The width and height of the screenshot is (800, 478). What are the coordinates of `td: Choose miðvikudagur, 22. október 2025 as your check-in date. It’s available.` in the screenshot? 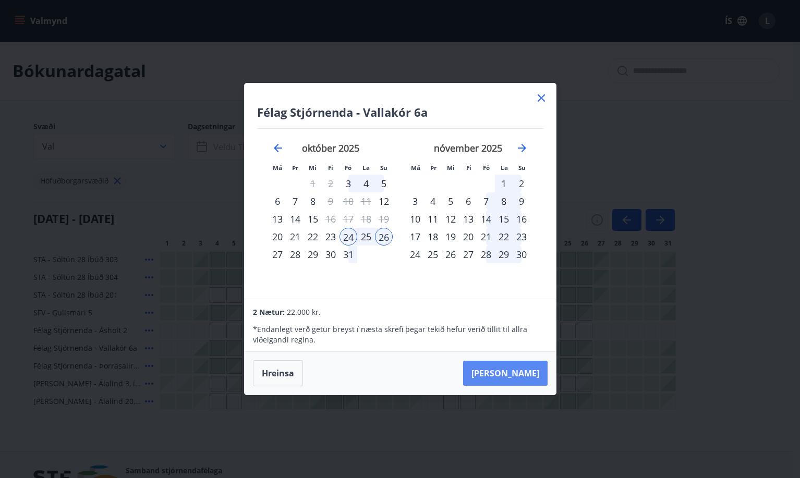 It's located at (313, 237).